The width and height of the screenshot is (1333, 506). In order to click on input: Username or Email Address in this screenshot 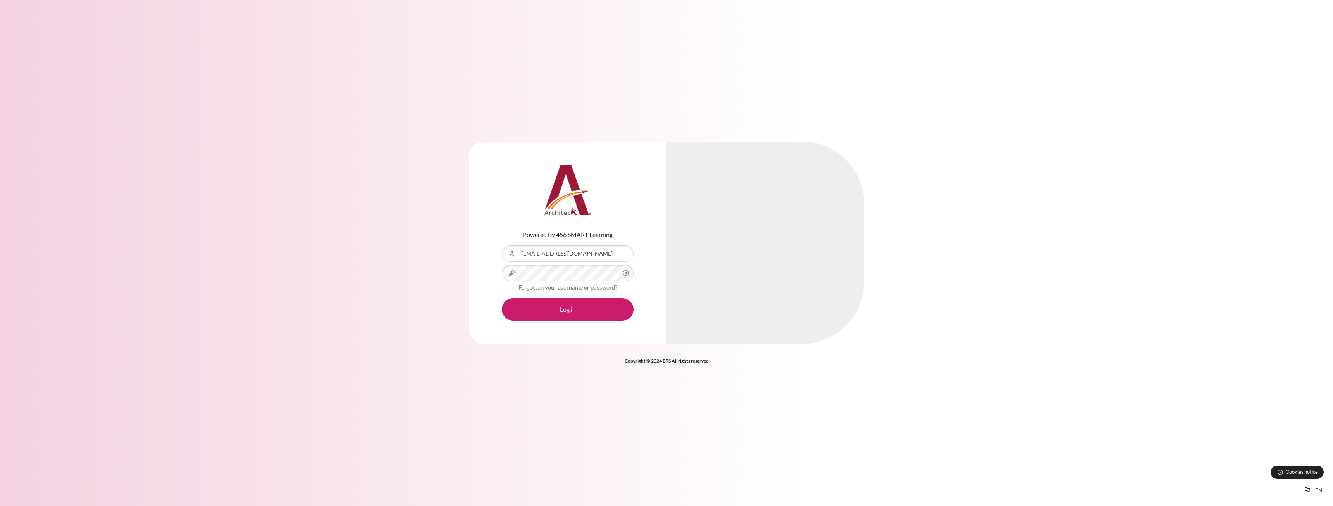, I will do `click(568, 253)`.